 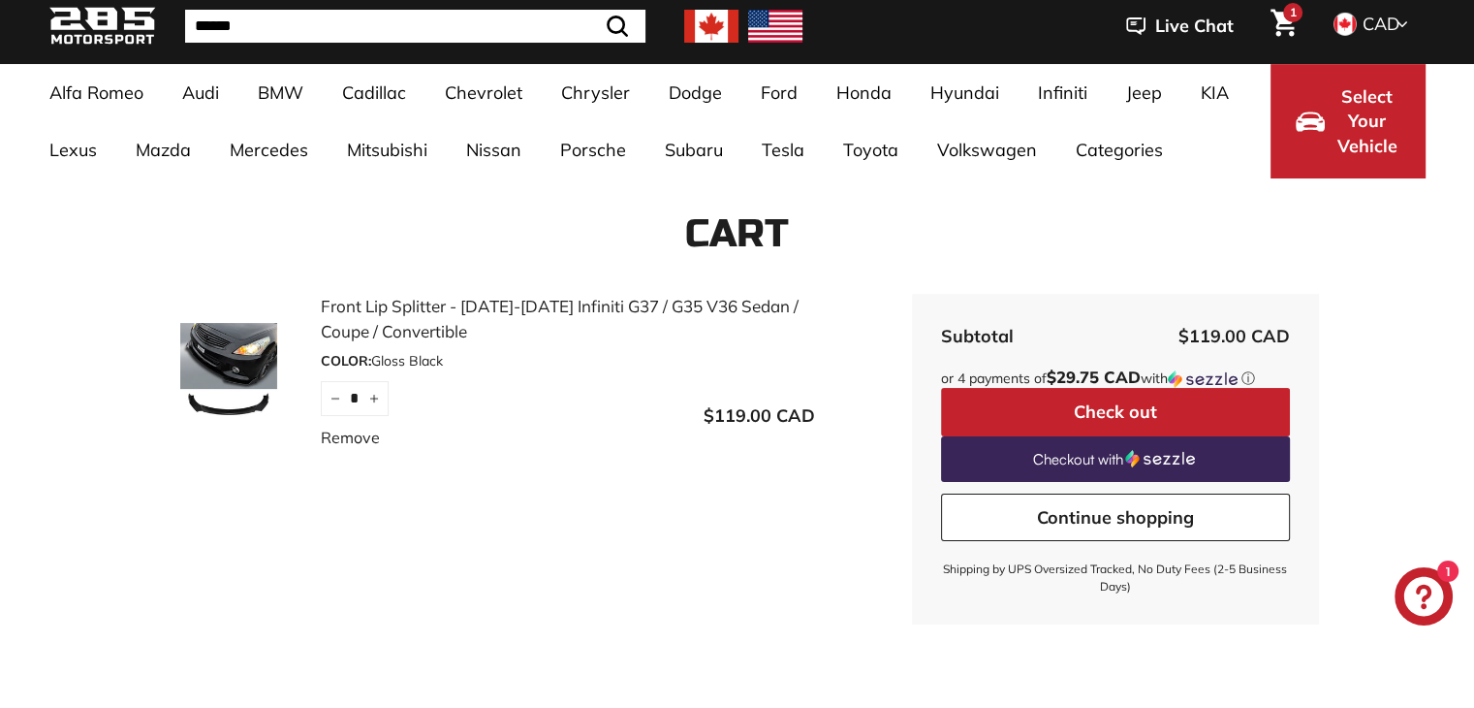 What do you see at coordinates (1116, 578) in the screenshot?
I see `small: Shipping by UPS Oversized Tracked, No Duty Fees (2-5 Business Days)` at bounding box center [1116, 578].